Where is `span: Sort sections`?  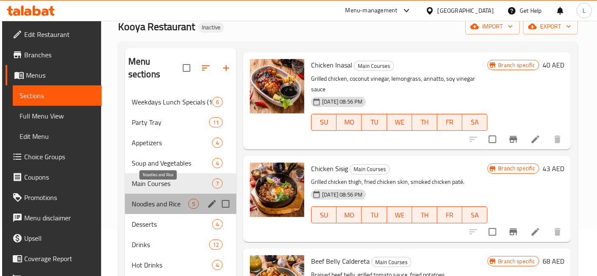 span: Sort sections is located at coordinates (206, 68).